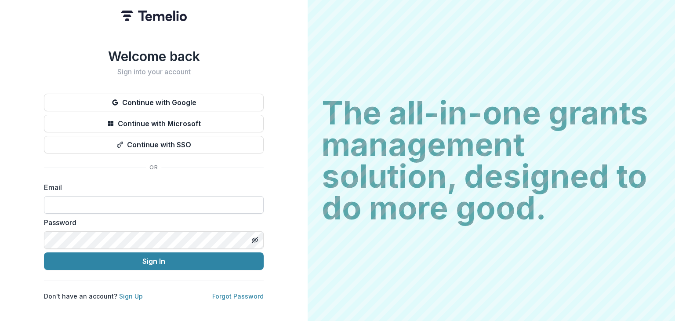 This screenshot has height=321, width=675. I want to click on button: Continue with Google, so click(154, 102).